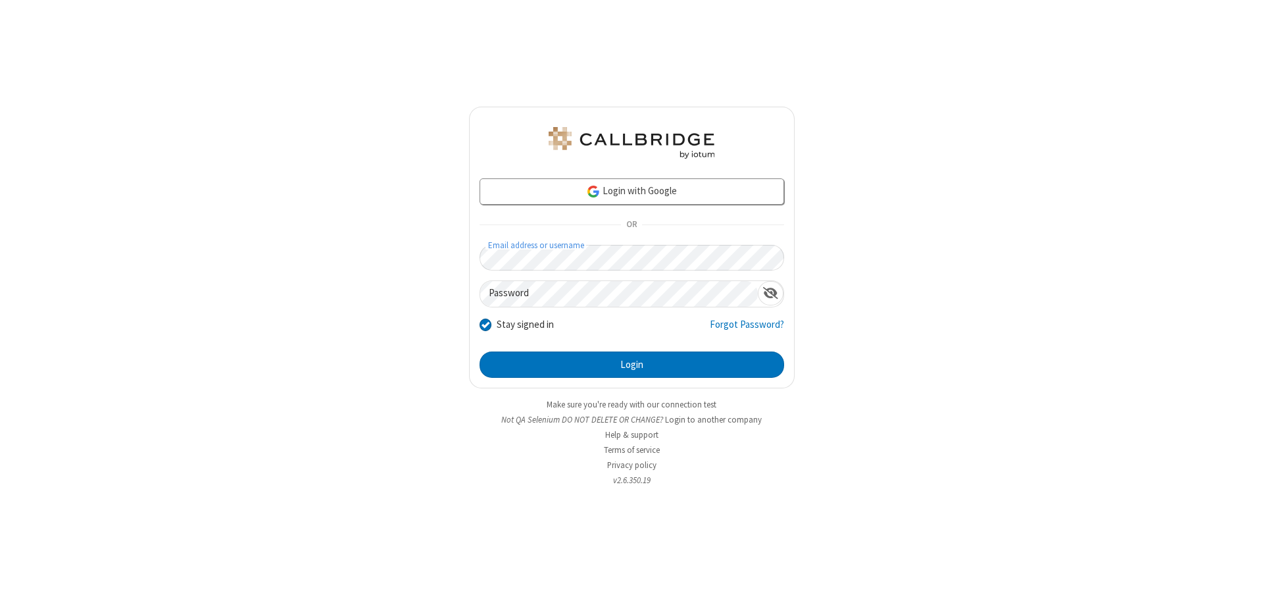  What do you see at coordinates (747, 330) in the screenshot?
I see `a: Forgot Password?` at bounding box center [747, 330].